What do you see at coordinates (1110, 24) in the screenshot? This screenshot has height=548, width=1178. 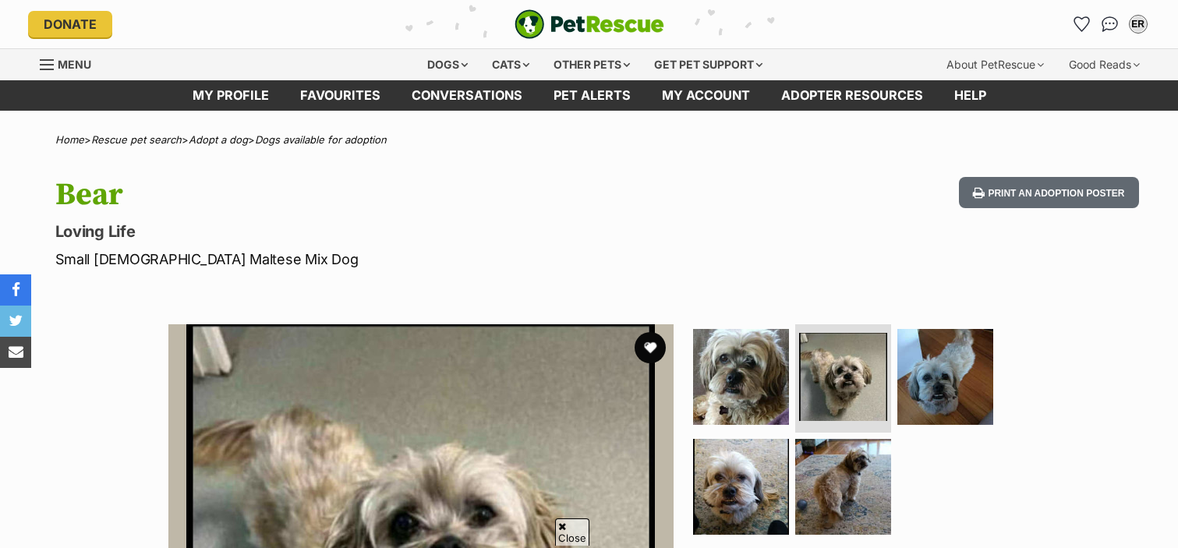 I see `a: Conversations` at bounding box center [1110, 24].